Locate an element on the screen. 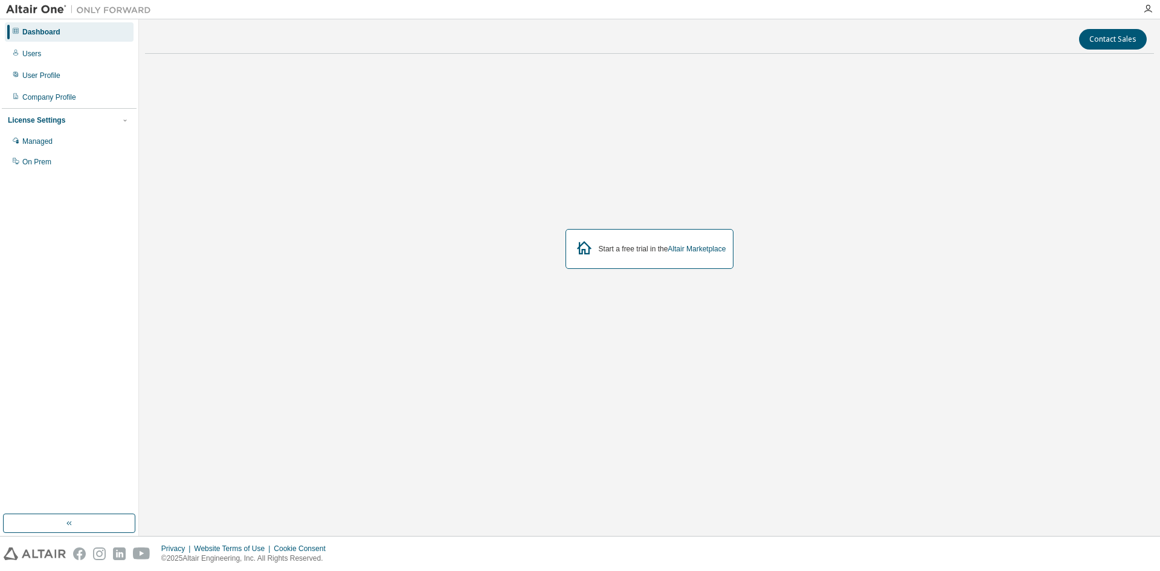  div: Dashboard is located at coordinates (41, 32).